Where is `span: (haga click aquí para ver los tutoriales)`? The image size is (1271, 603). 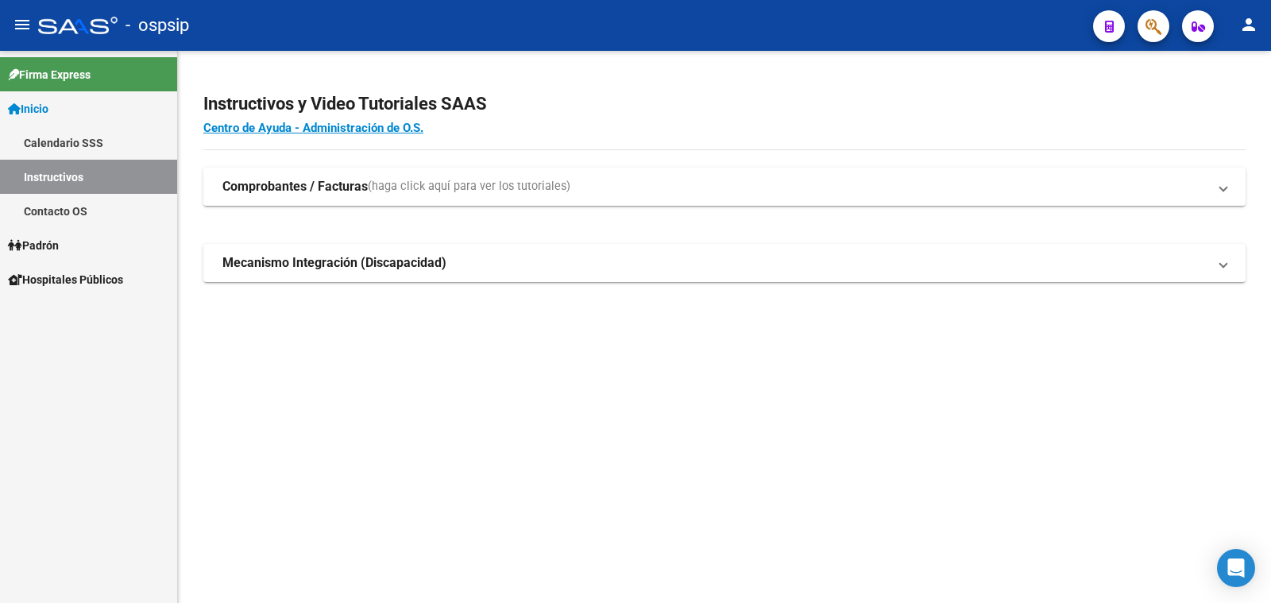
span: (haga click aquí para ver los tutoriales) is located at coordinates (469, 187).